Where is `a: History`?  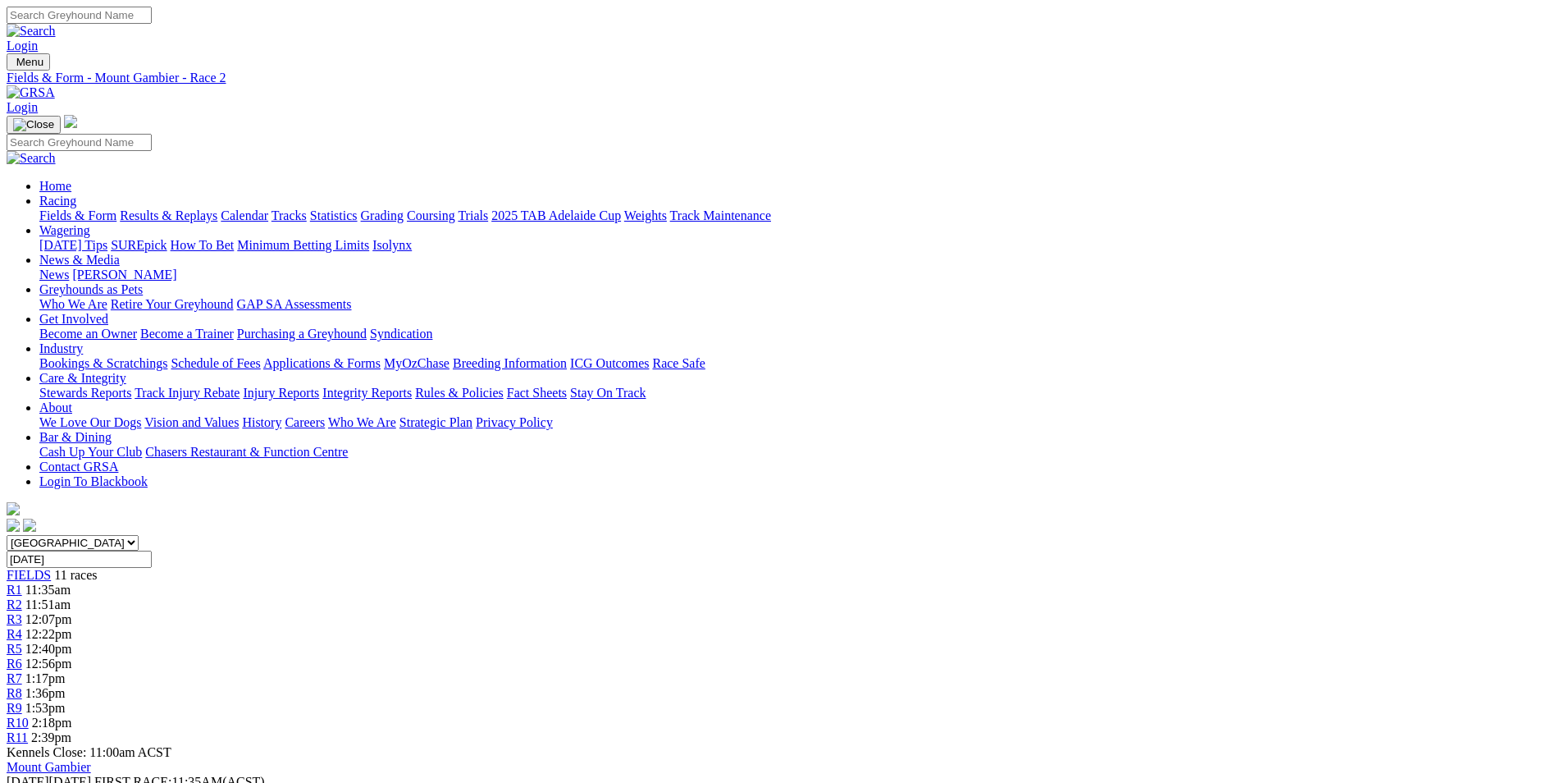
a: History is located at coordinates (262, 422).